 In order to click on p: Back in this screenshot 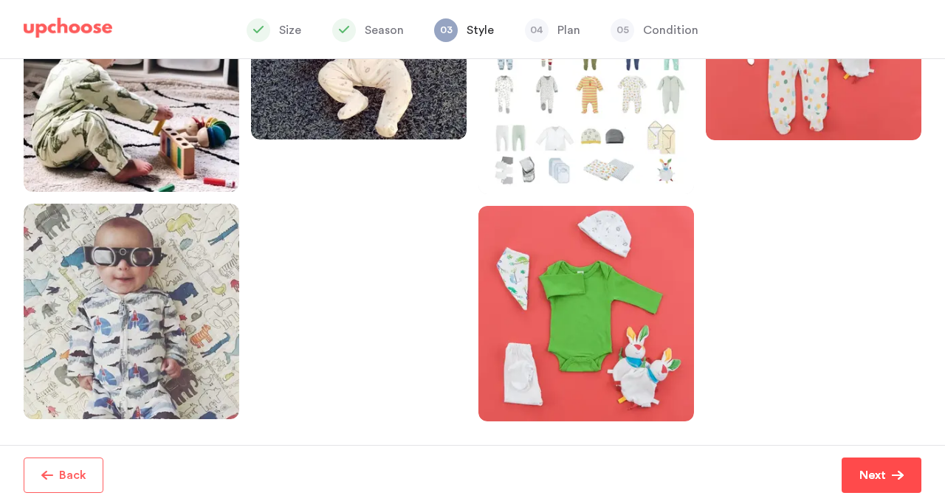, I will do `click(72, 476)`.